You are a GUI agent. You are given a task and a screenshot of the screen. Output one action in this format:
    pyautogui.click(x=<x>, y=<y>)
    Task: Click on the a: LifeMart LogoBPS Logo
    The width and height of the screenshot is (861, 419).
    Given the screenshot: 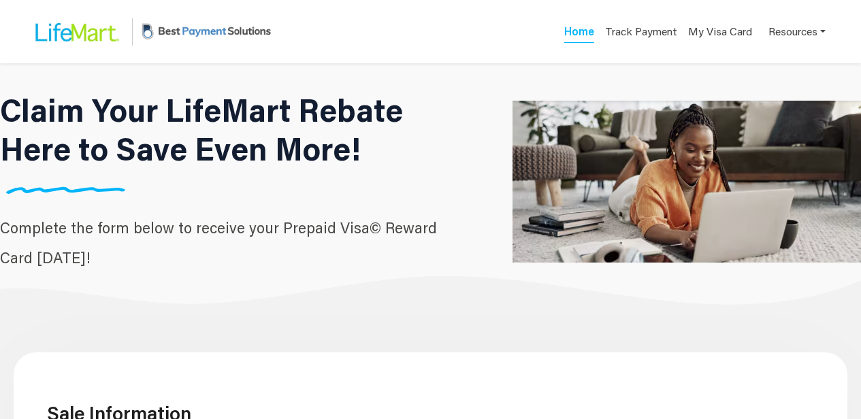 What is the action you would take?
    pyautogui.click(x=149, y=31)
    